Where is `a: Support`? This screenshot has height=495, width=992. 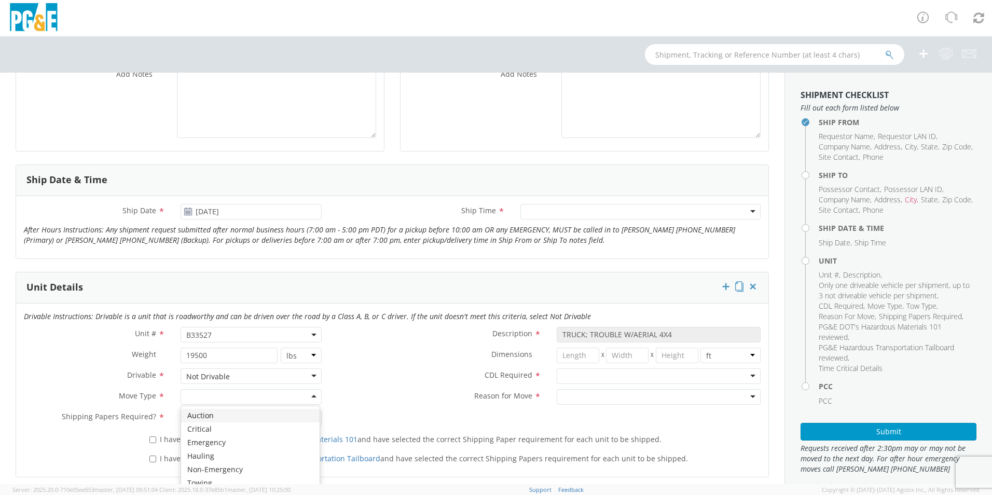 a: Support is located at coordinates (540, 489).